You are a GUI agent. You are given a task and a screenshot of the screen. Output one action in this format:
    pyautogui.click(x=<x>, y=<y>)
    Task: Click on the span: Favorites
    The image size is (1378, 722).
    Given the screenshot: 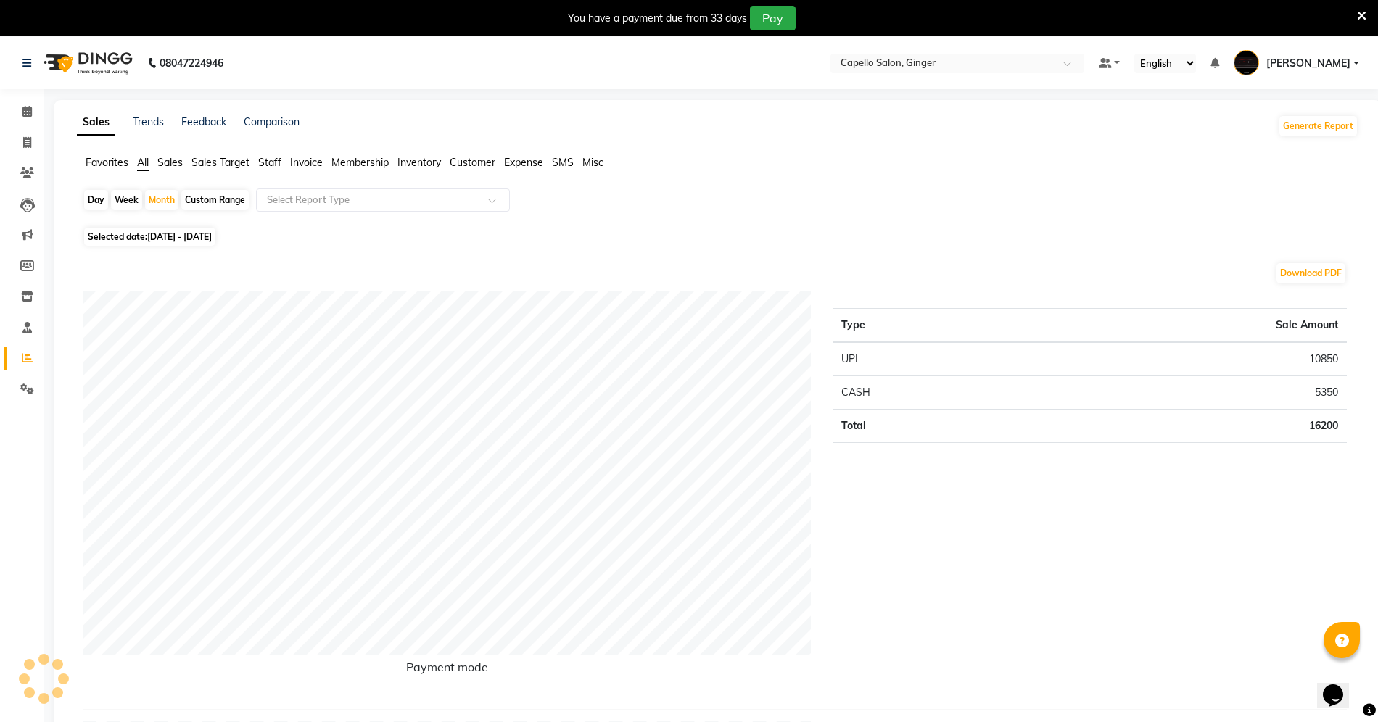 What is the action you would take?
    pyautogui.click(x=107, y=162)
    